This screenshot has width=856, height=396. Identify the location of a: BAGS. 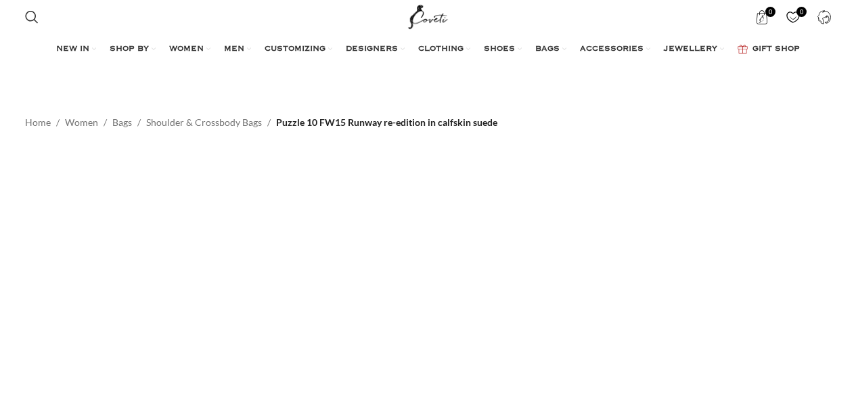
(551, 49).